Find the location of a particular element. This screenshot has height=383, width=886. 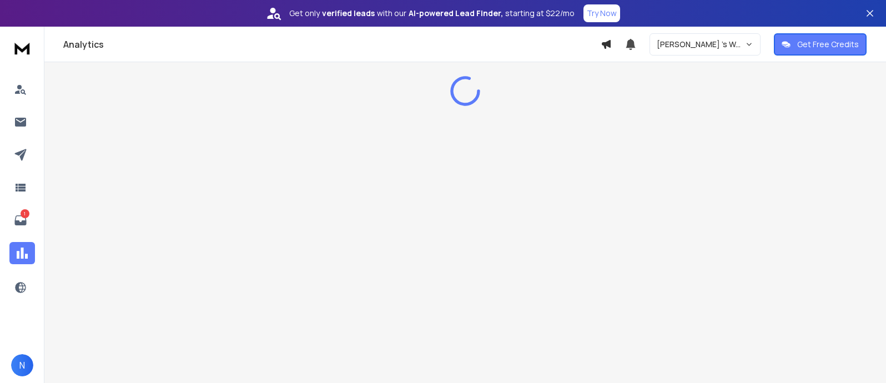

p: Get only with our starting at $22/mo is located at coordinates (432, 13).